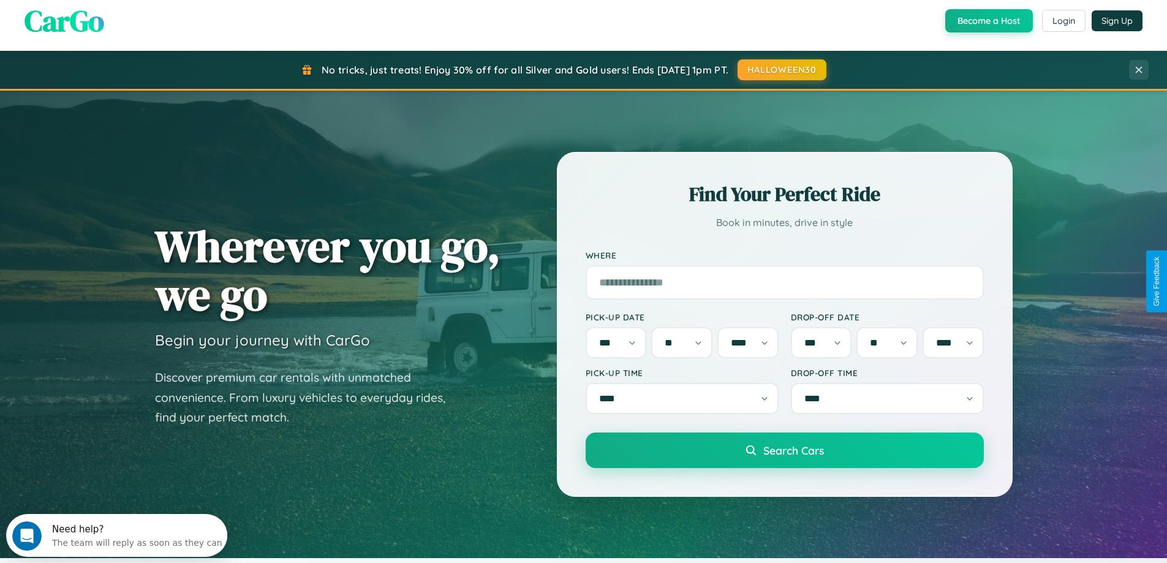  What do you see at coordinates (64, 21) in the screenshot?
I see `span: CarGo` at bounding box center [64, 21].